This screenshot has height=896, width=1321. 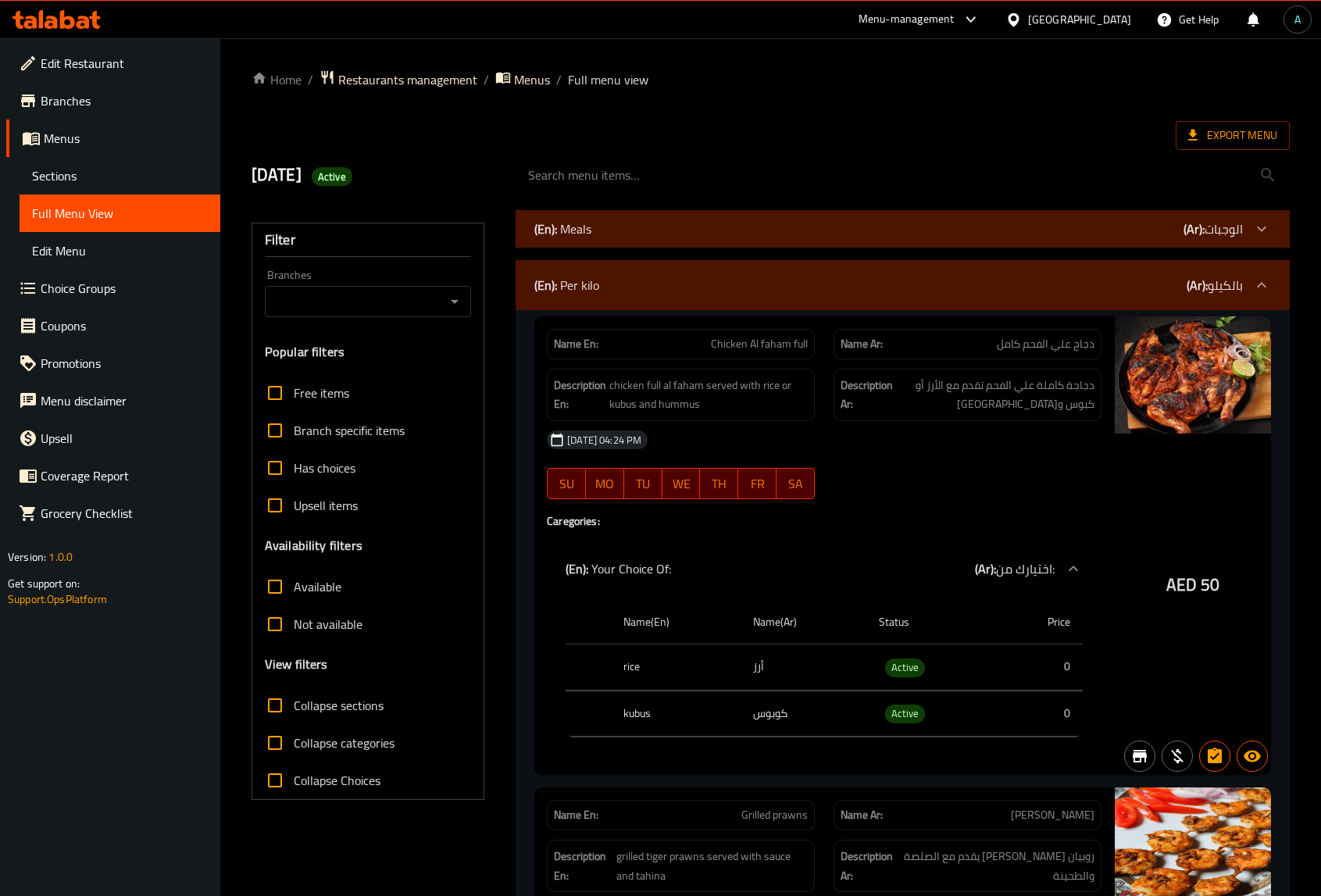 What do you see at coordinates (576, 344) in the screenshot?
I see `strong: Name En:` at bounding box center [576, 344].